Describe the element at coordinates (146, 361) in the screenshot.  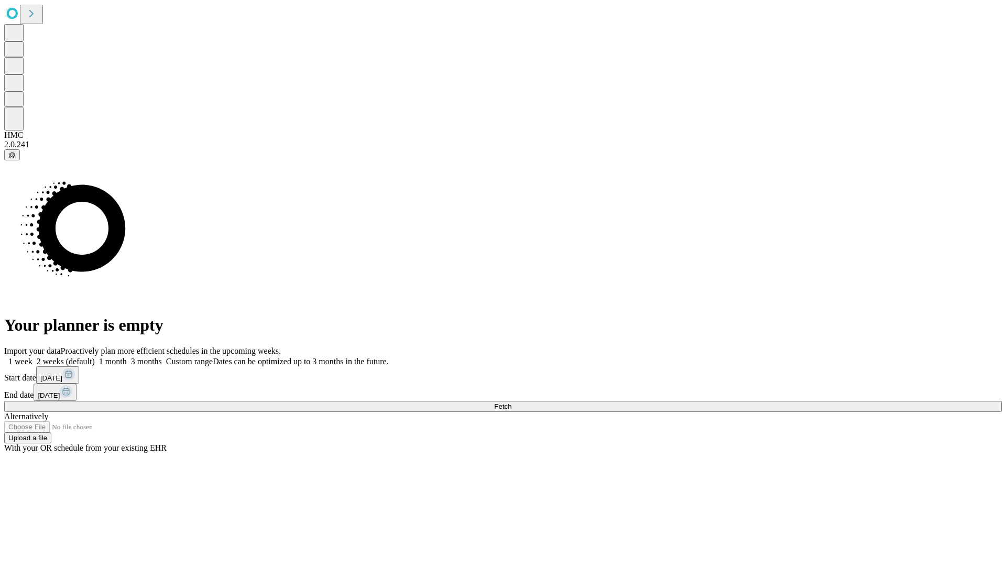
I see `span: 3 months` at that location.